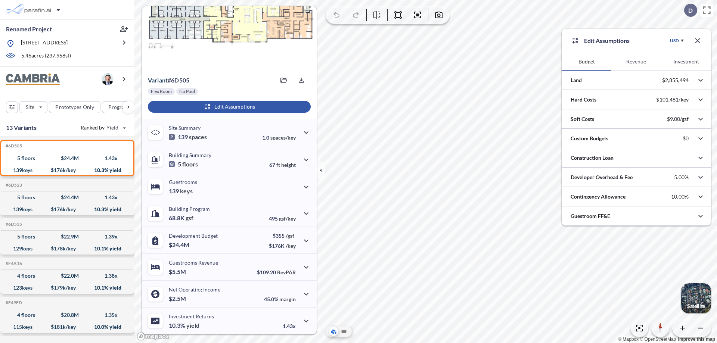  Describe the element at coordinates (288, 165) in the screenshot. I see `span: height` at that location.